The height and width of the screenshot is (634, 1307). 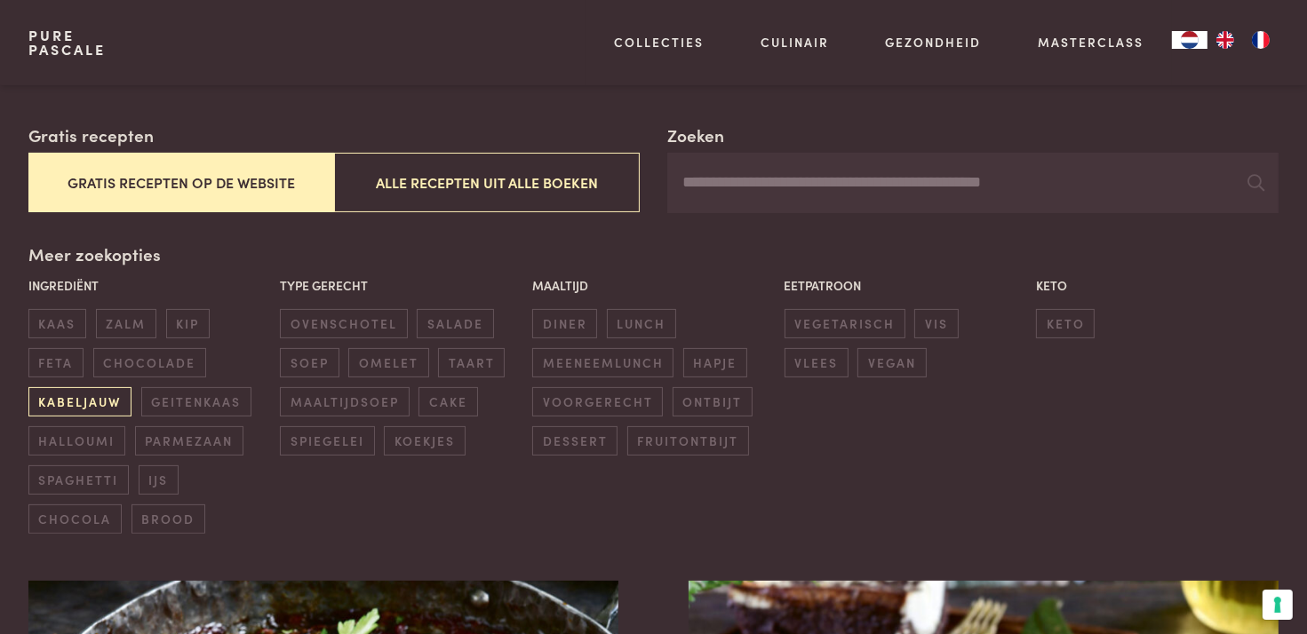 I want to click on span: ijs, so click(x=158, y=480).